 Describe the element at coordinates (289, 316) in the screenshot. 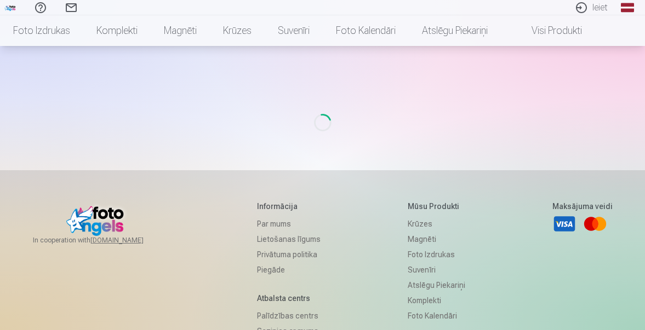

I see `a: Palīdzības centrs` at that location.